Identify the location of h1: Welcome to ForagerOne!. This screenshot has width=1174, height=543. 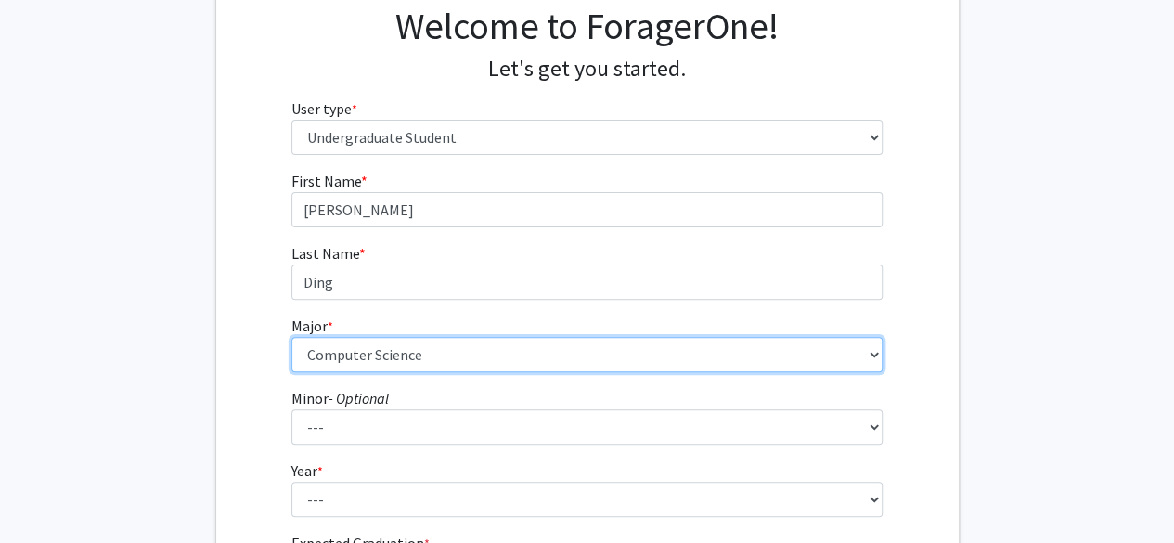
(587, 26).